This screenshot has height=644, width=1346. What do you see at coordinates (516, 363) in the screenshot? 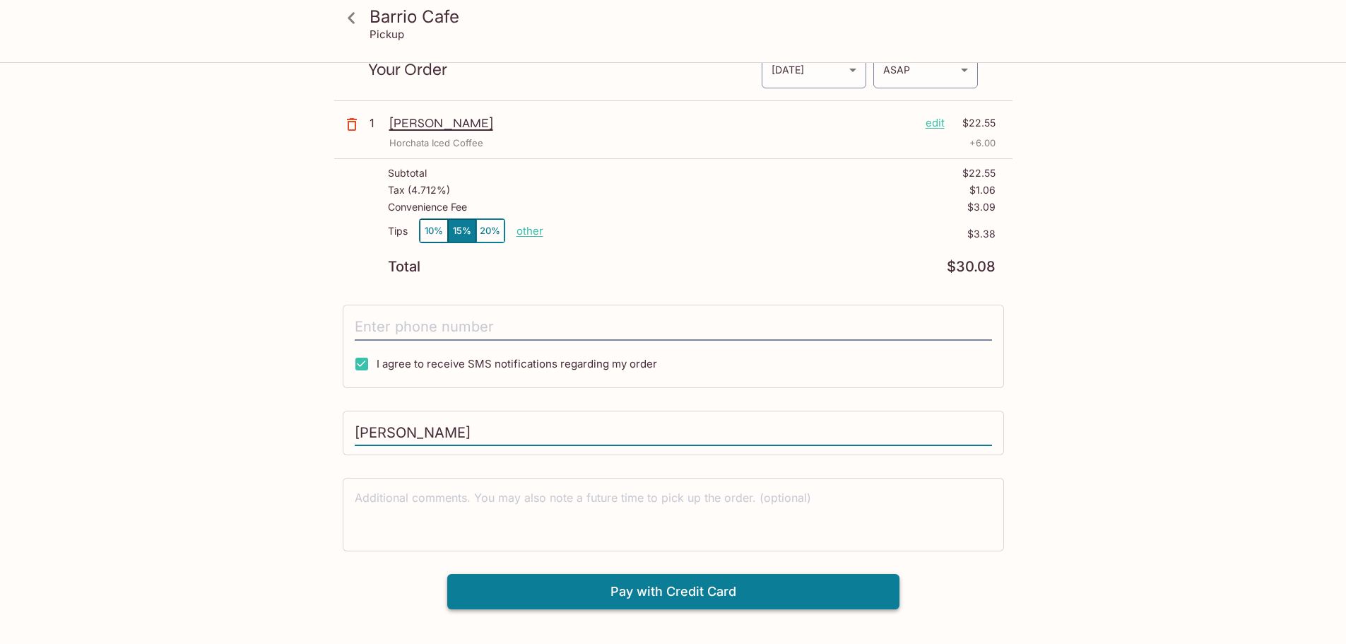
I see `span: I agree to receive SMS notifications regarding my order` at bounding box center [516, 363].